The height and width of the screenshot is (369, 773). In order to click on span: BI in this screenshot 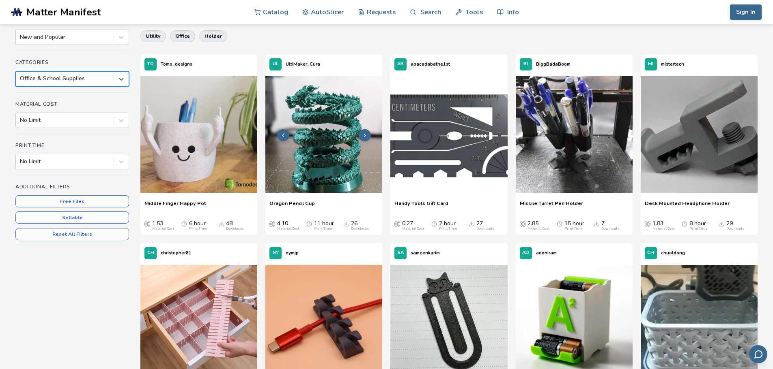, I will do `click(525, 64)`.